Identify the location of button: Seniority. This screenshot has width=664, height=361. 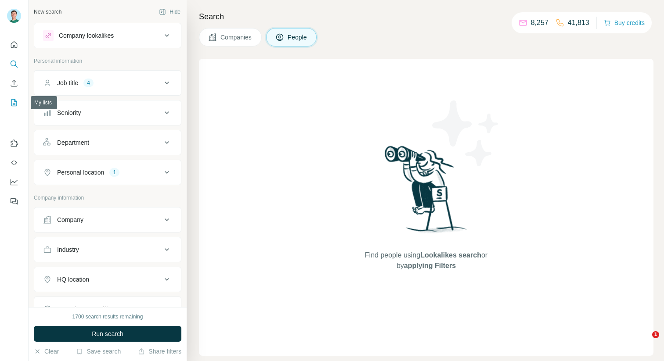
(108, 113).